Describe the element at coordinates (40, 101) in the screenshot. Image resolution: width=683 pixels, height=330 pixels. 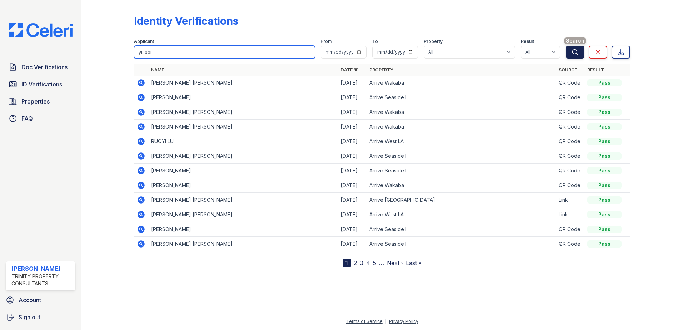
I see `a: Properties` at that location.